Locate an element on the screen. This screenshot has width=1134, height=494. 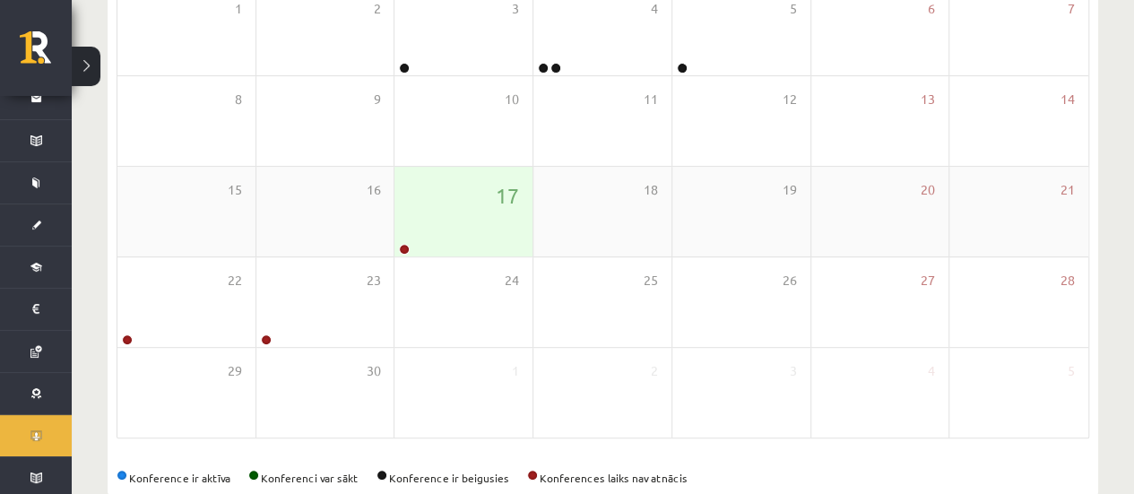
span: 28 is located at coordinates (1067, 281).